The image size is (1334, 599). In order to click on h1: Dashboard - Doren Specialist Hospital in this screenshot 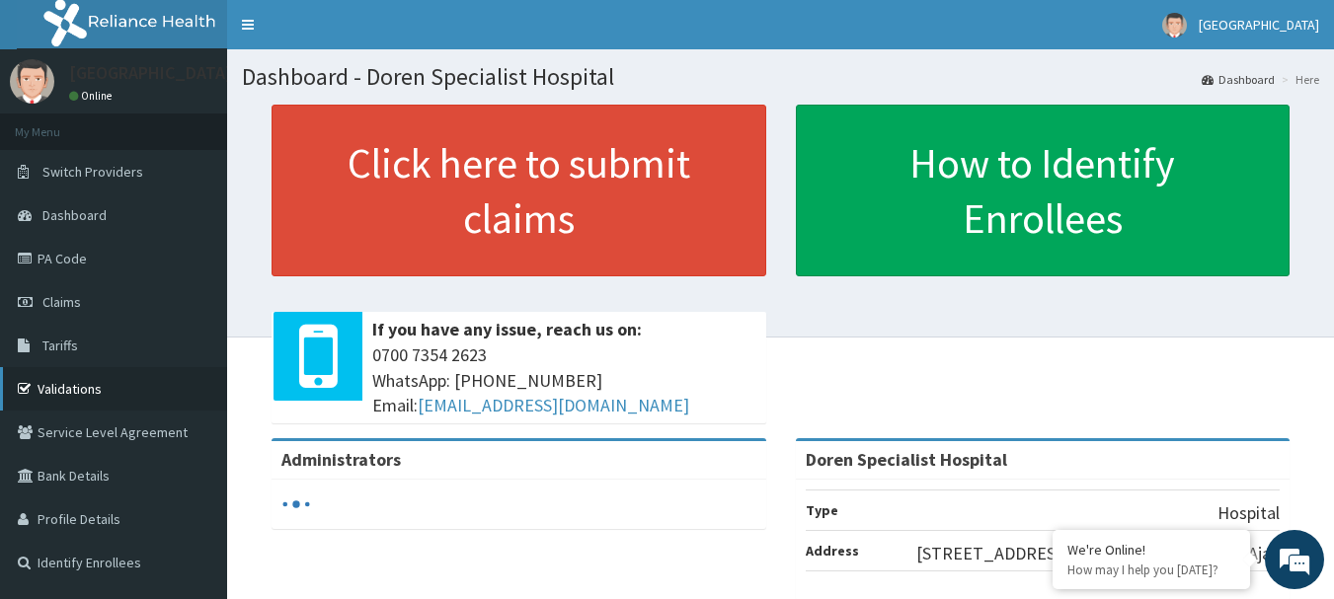, I will do `click(780, 77)`.